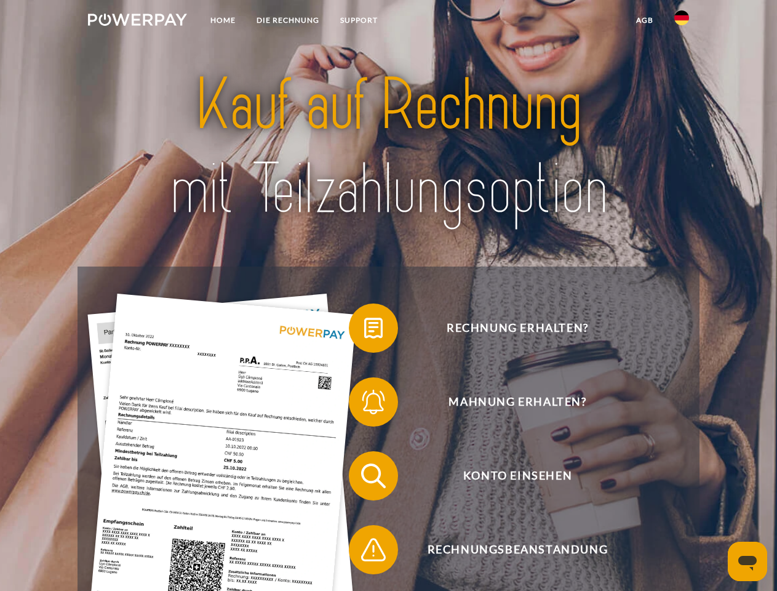  I want to click on a: Home, so click(223, 20).